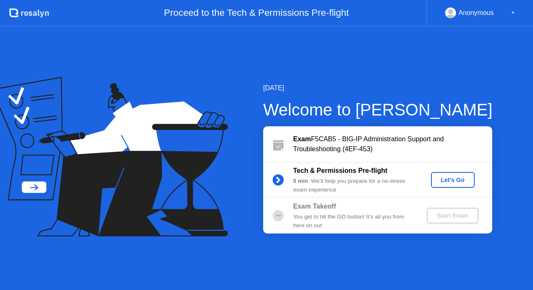  What do you see at coordinates (392, 144) in the screenshot?
I see `div: F5CAB5 - BIG-IP Administration Support and Troubleshooting (4EF-453)` at bounding box center [392, 144].